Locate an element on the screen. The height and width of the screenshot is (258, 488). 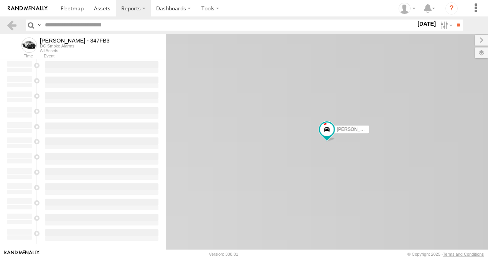
a: Visit our Website is located at coordinates (22, 255).